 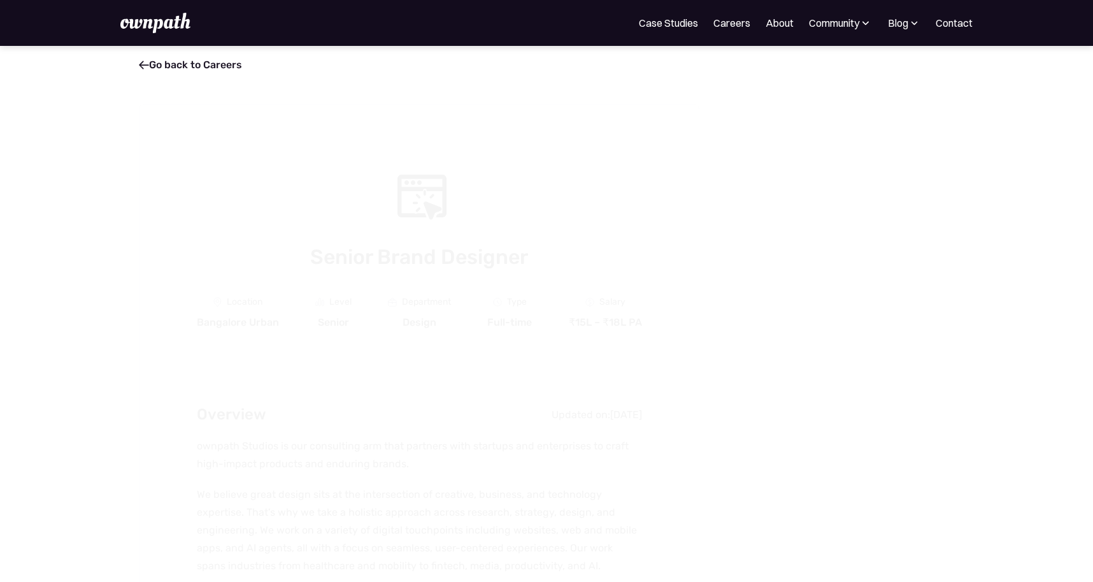 What do you see at coordinates (780, 23) in the screenshot?
I see `a: About` at bounding box center [780, 23].